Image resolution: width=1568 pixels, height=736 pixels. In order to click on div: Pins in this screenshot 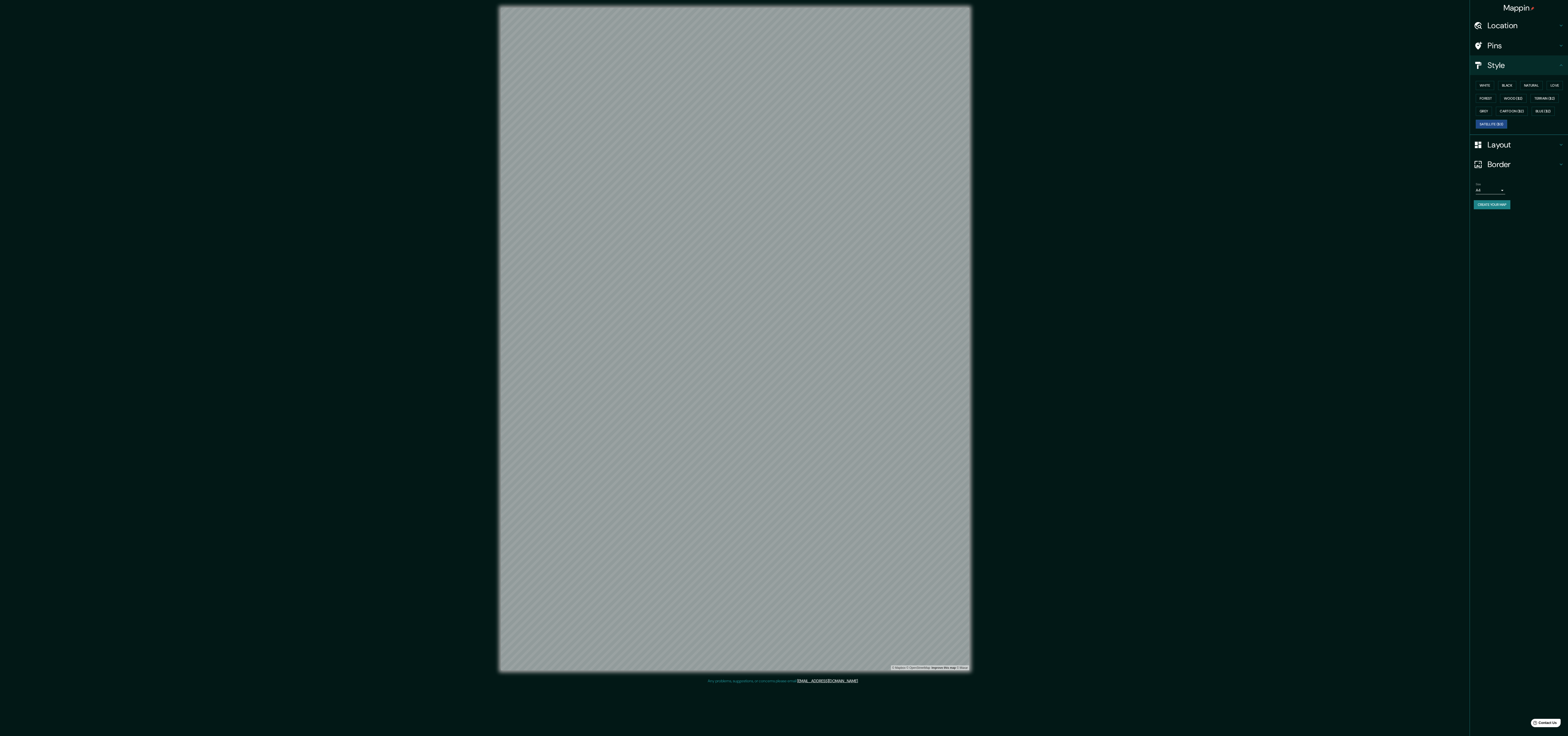, I will do `click(1519, 46)`.